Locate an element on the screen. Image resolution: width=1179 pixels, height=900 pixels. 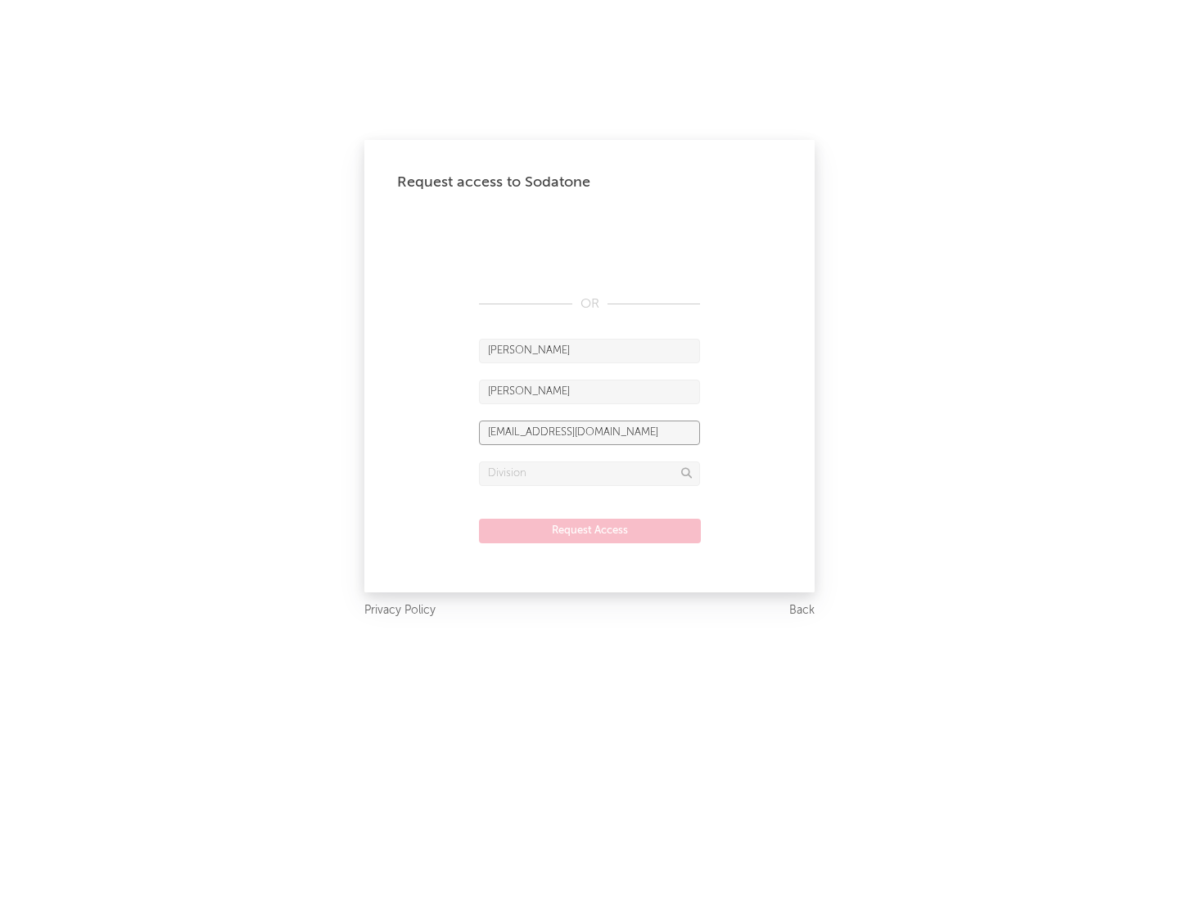
div: OR is located at coordinates (589, 305).